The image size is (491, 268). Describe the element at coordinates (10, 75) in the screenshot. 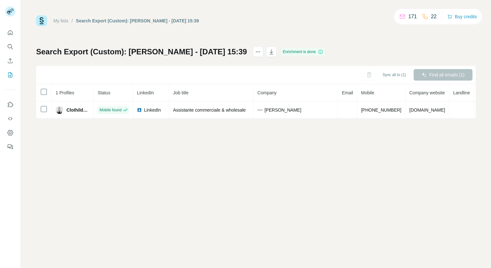

I see `button: My lists` at that location.